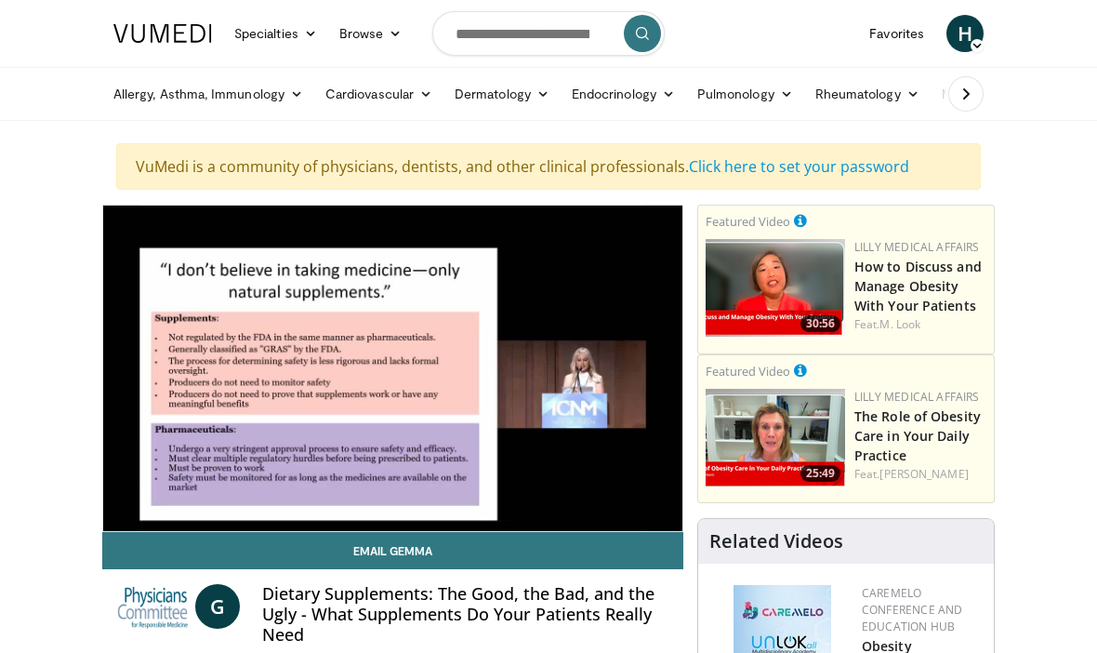 This screenshot has height=653, width=1097. I want to click on span: 30:56, so click(820, 324).